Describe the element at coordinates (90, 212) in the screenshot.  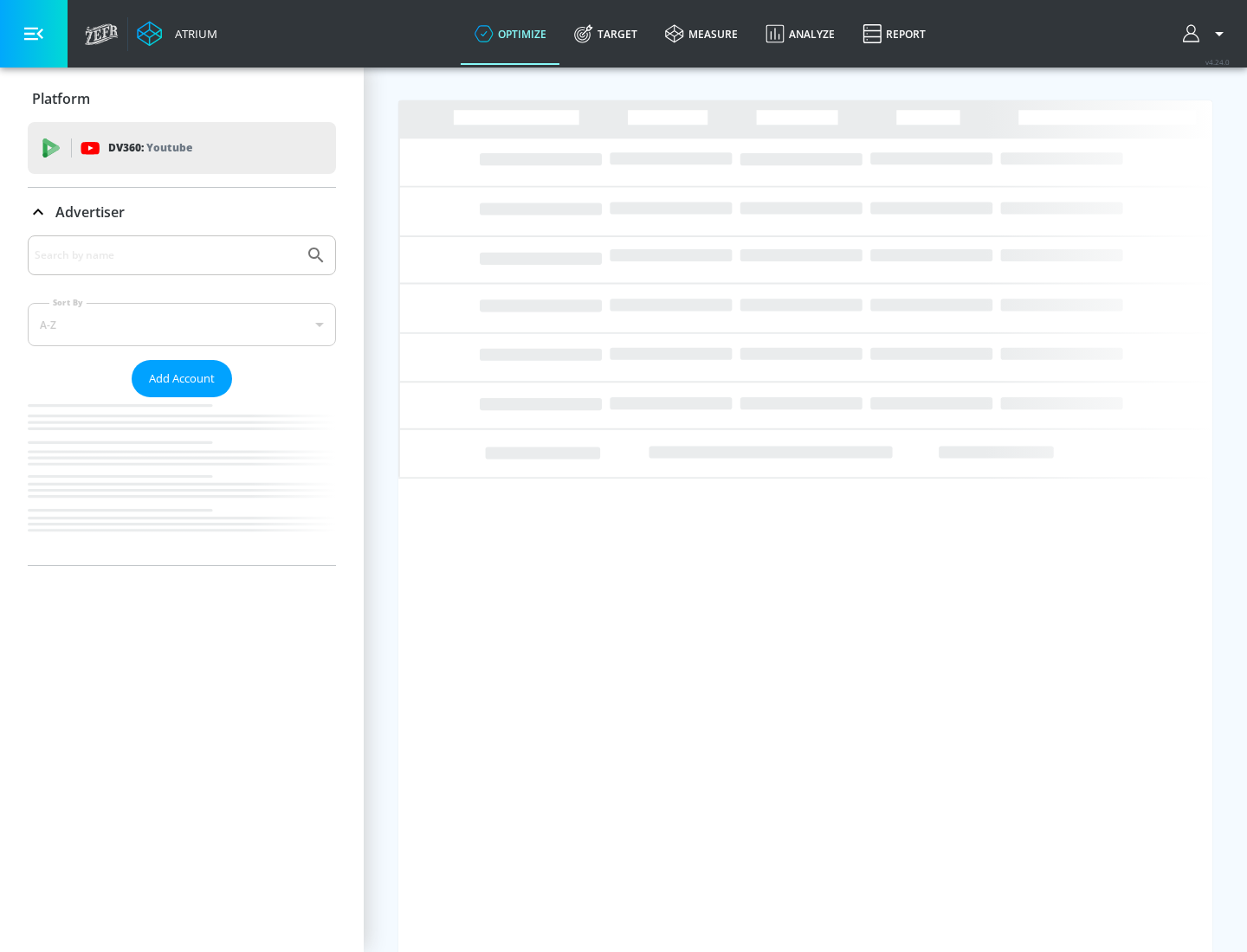
I see `p: Advertiser` at that location.